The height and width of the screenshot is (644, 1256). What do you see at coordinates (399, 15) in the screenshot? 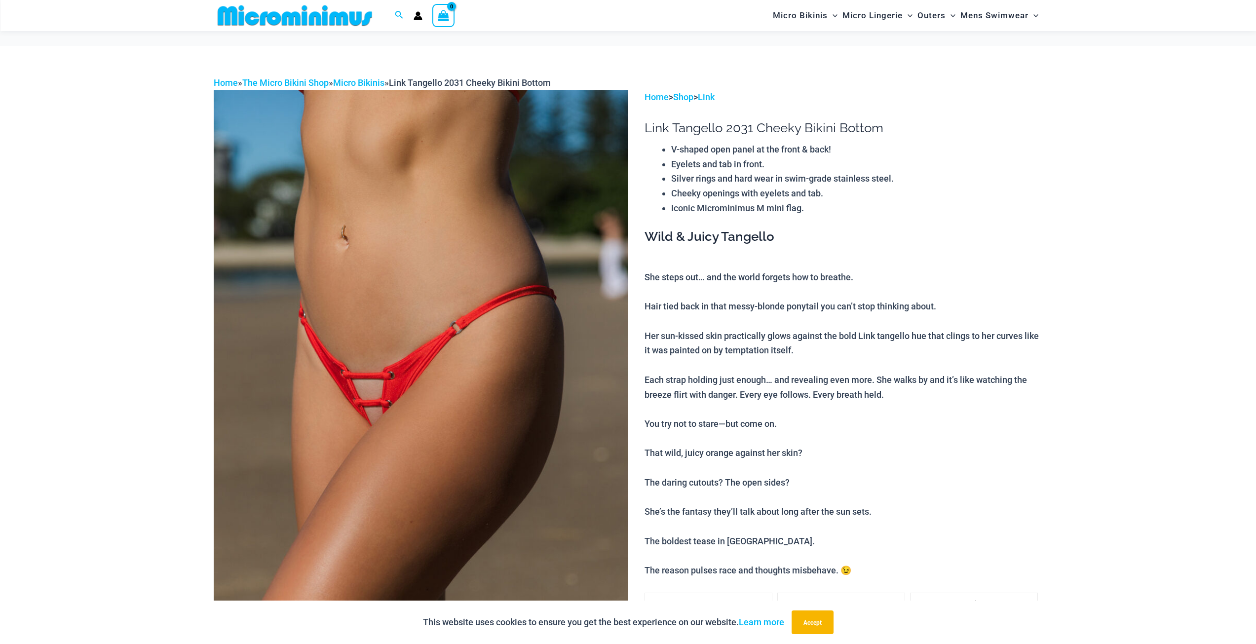
I see `a: Search icon link` at bounding box center [399, 15].